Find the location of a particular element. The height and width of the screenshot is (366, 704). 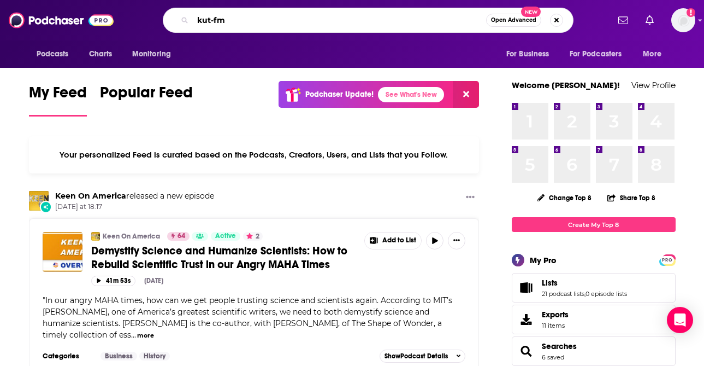

button: Share Top 8 is located at coordinates (632, 197).